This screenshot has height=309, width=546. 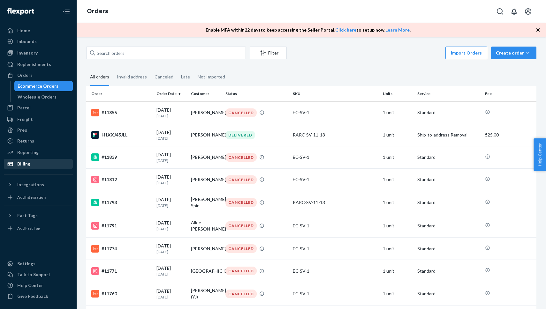 What do you see at coordinates (539, 155) in the screenshot?
I see `span: Help Center` at bounding box center [539, 155].